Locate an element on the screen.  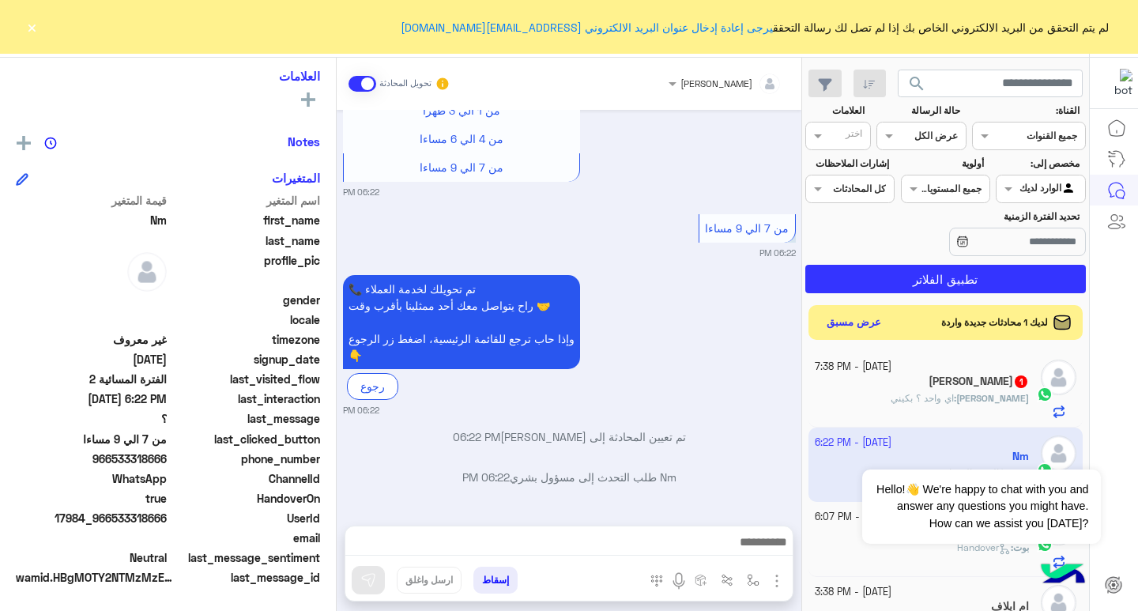
span: 2025-10-13T15:22:54.336Z is located at coordinates (91, 398).